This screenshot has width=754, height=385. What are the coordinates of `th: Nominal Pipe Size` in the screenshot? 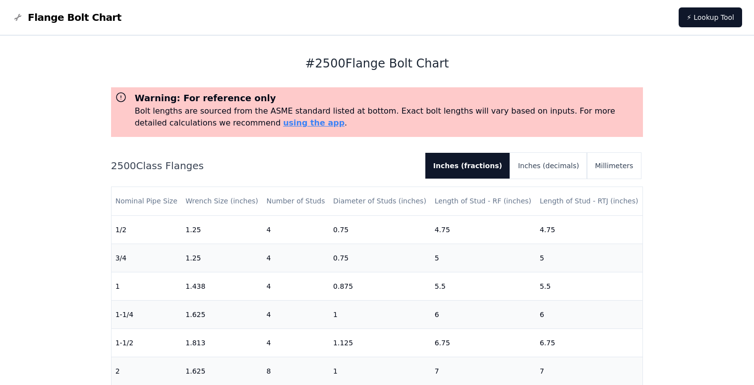 It's located at (147, 201).